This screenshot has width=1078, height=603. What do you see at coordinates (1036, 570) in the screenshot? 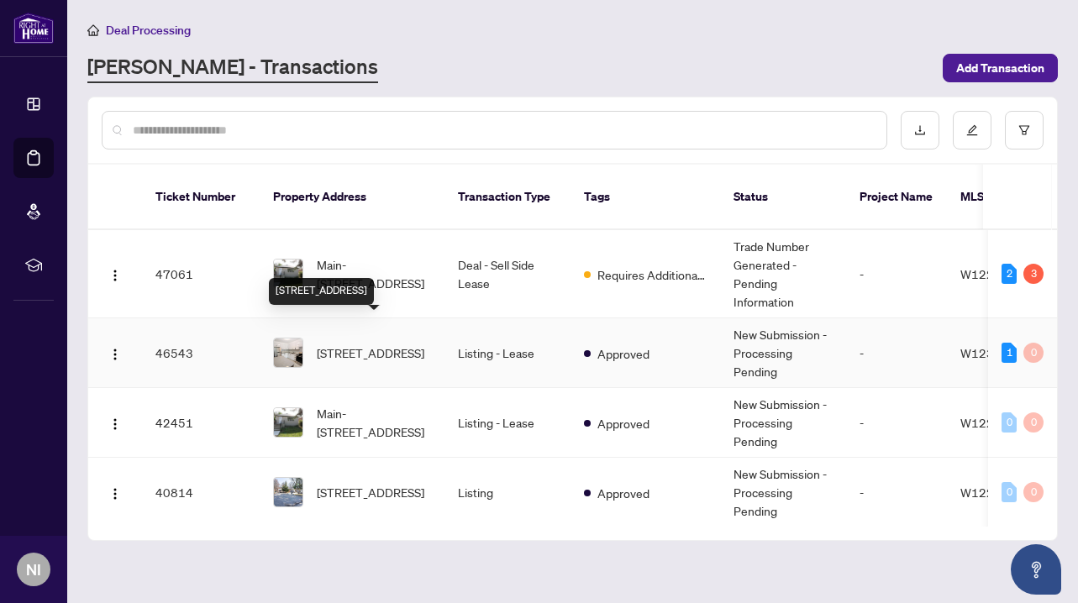
I see `button: Open asap` at bounding box center [1036, 570].